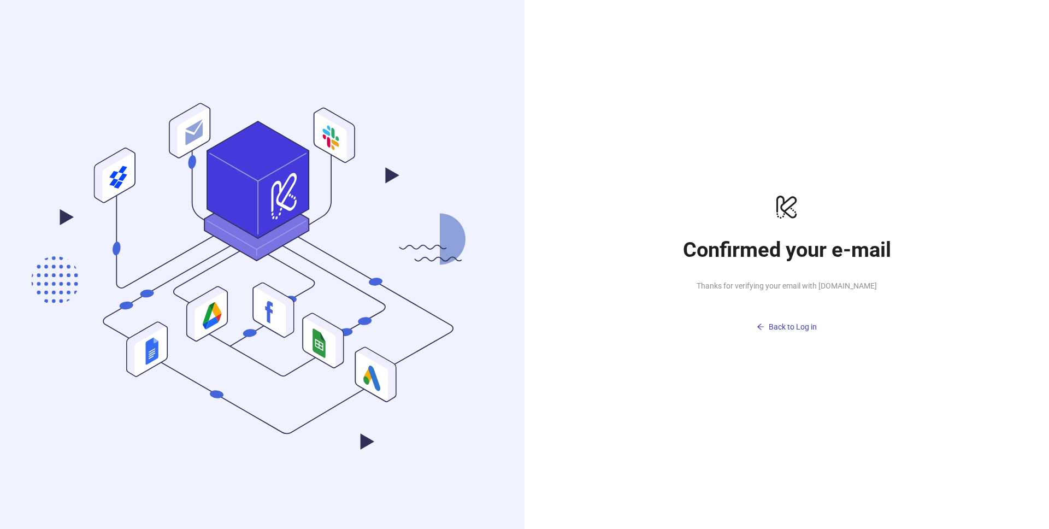 The height and width of the screenshot is (529, 1049). Describe the element at coordinates (793, 327) in the screenshot. I see `span: Back to Log in` at that location.